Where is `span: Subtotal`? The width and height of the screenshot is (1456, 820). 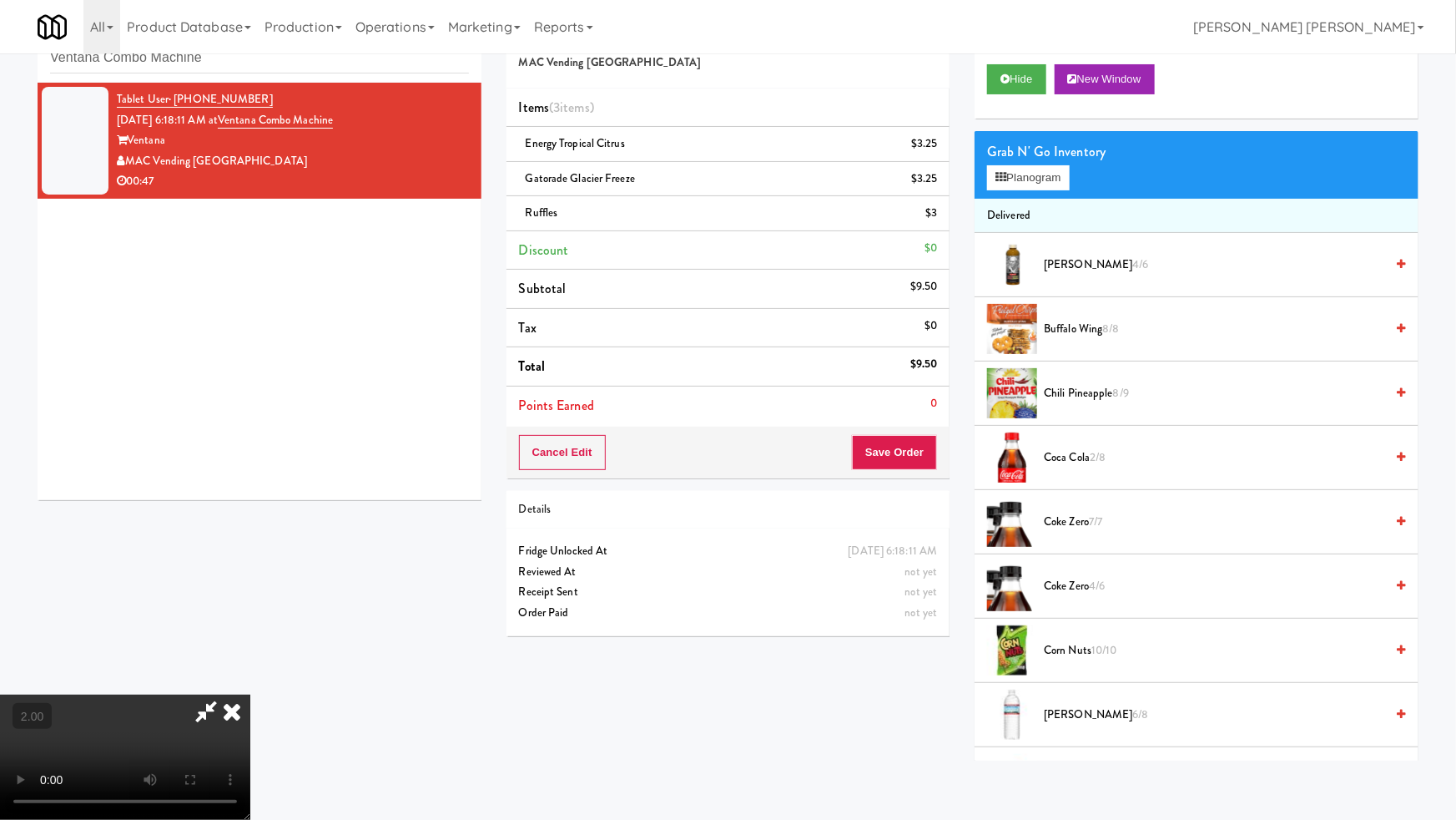 span: Subtotal is located at coordinates (543, 288).